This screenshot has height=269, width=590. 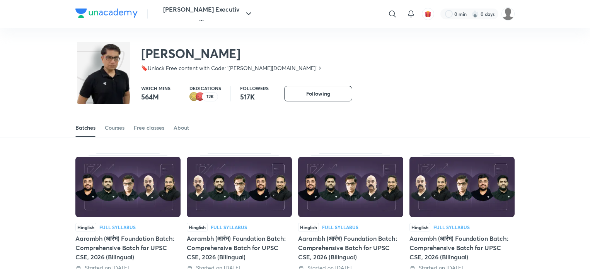 What do you see at coordinates (149, 128) in the screenshot?
I see `a: Free classes` at bounding box center [149, 128].